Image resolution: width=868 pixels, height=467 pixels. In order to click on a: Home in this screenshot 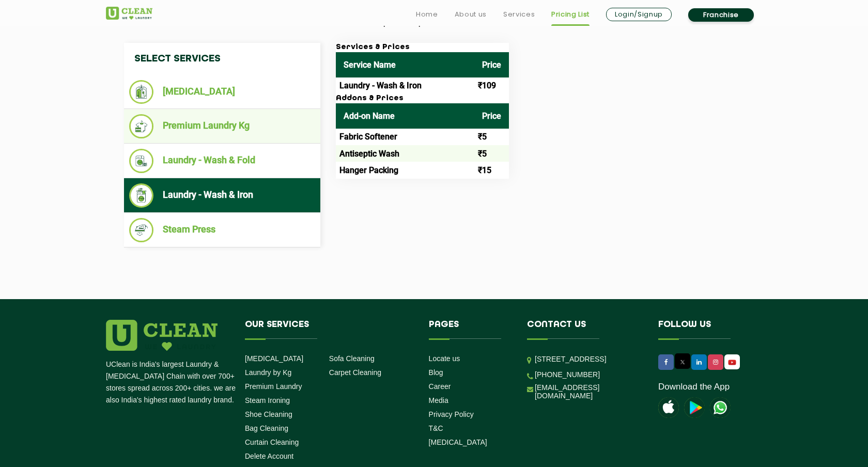, I will do `click(427, 14)`.